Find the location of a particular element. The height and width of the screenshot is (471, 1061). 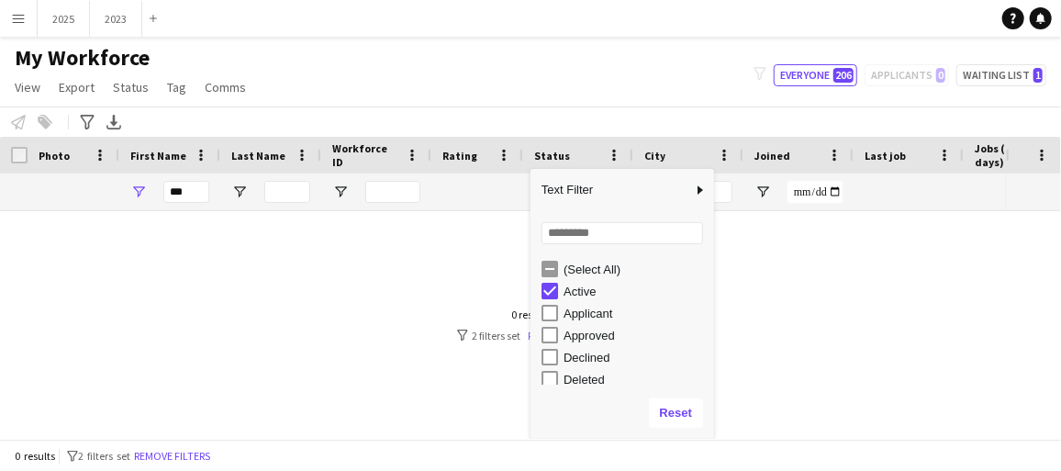

span: Comms is located at coordinates (225, 87).